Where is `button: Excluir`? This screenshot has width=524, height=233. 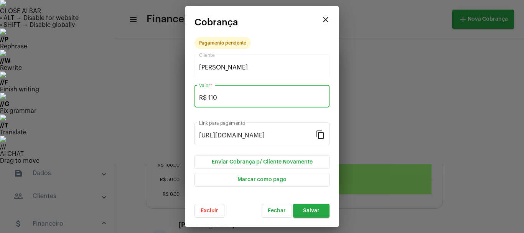
button: Excluir is located at coordinates (210, 211).